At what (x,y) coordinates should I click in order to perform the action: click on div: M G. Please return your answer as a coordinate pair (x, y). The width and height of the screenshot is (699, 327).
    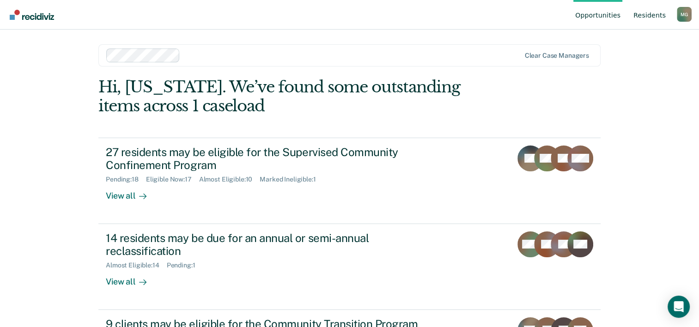
    Looking at the image, I should click on (685, 14).